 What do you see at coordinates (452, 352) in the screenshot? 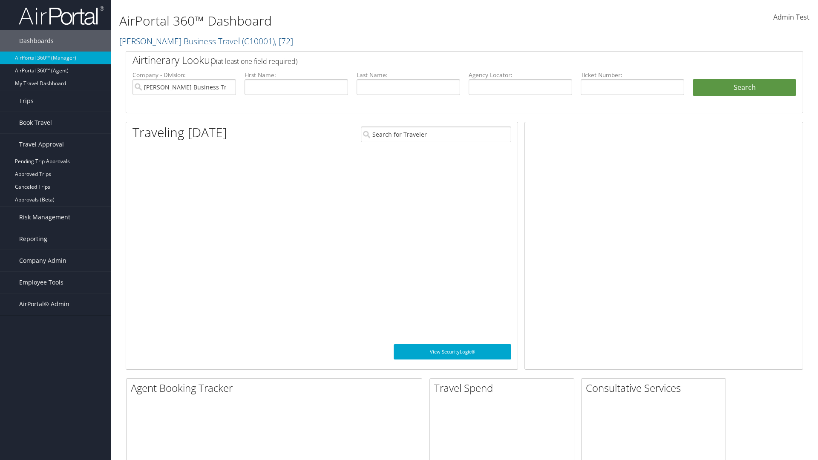
I see `a: View SecurityLogic®` at bounding box center [452, 352].